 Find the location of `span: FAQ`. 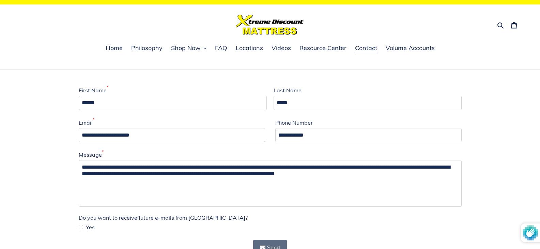

span: FAQ is located at coordinates (221, 48).